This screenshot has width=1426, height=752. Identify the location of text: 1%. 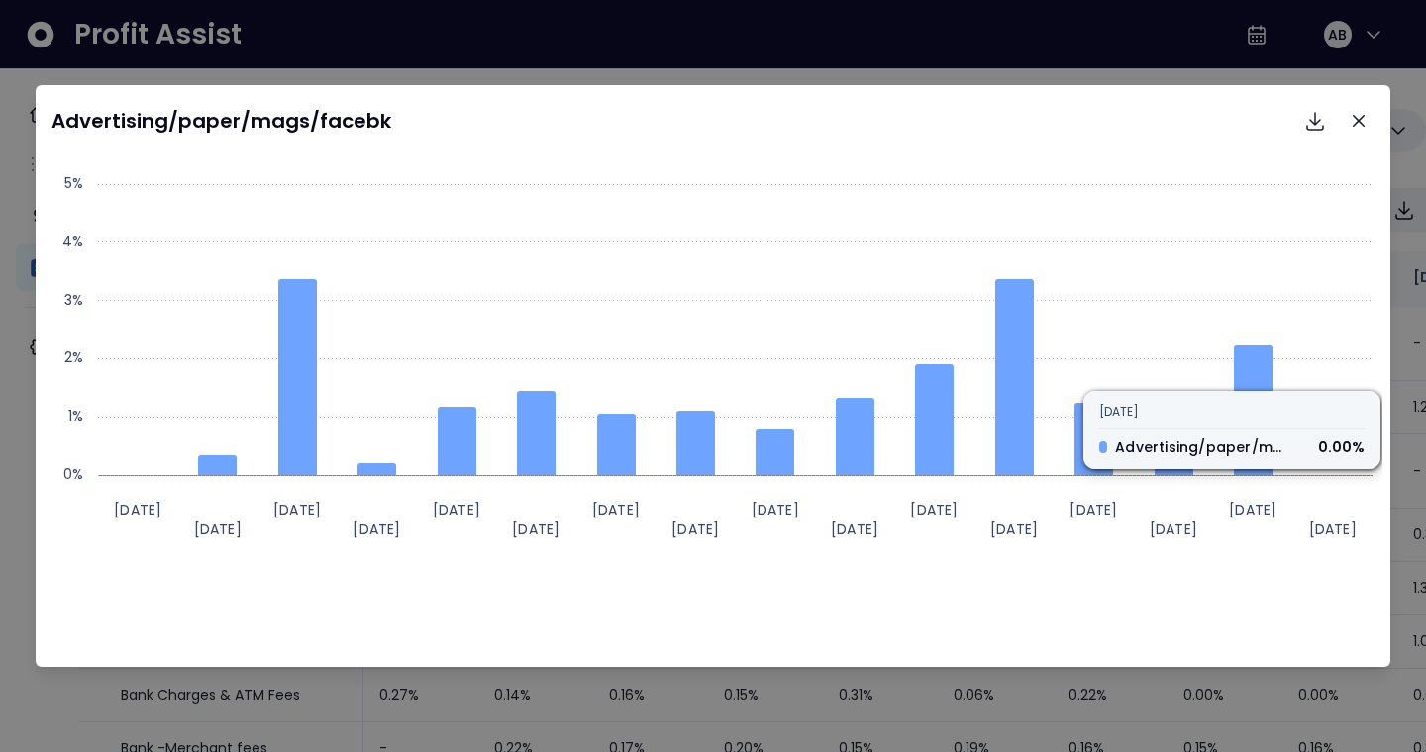
(75, 416).